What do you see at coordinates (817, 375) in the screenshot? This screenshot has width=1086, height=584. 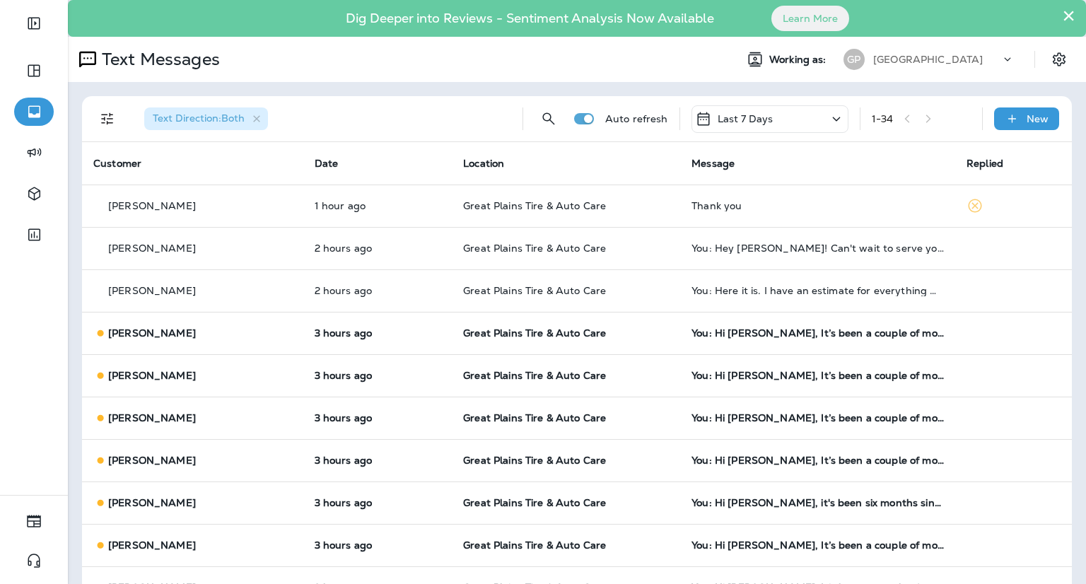 I see `div: You: Hi Shannon, It’s been a couple of months since we serviced your 2025 Carry Ou Loose Wheel at...` at bounding box center [817, 375].